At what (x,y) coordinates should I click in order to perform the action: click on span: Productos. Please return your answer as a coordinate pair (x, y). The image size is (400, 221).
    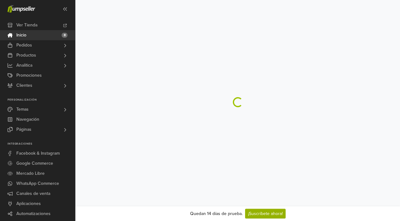
    Looking at the image, I should click on (26, 55).